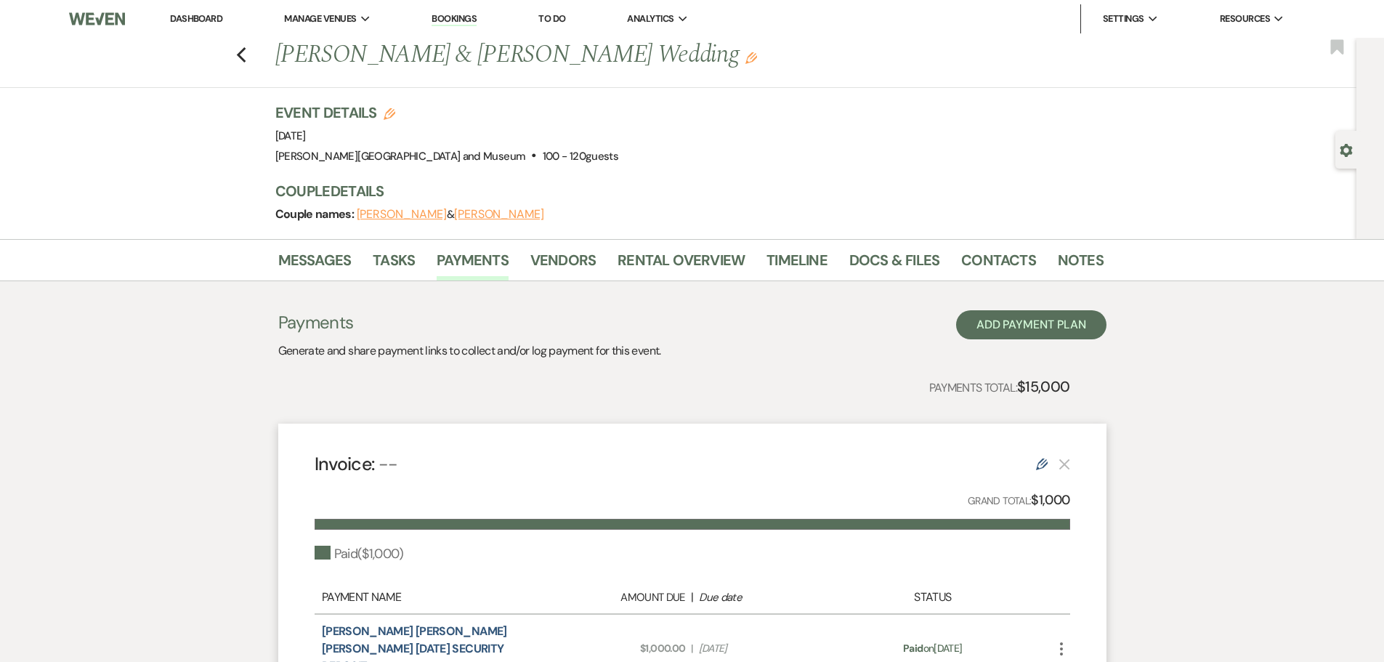 The height and width of the screenshot is (662, 1384). What do you see at coordinates (472, 264) in the screenshot?
I see `a: Payments` at bounding box center [472, 264].